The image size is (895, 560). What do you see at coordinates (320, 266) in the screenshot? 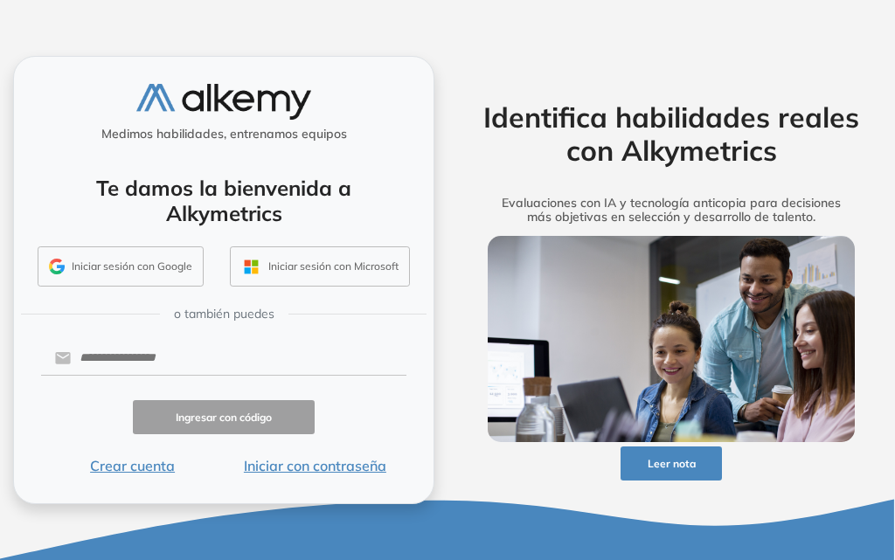
I see `button: Iniciar sesión con Microsoft` at bounding box center [320, 266].